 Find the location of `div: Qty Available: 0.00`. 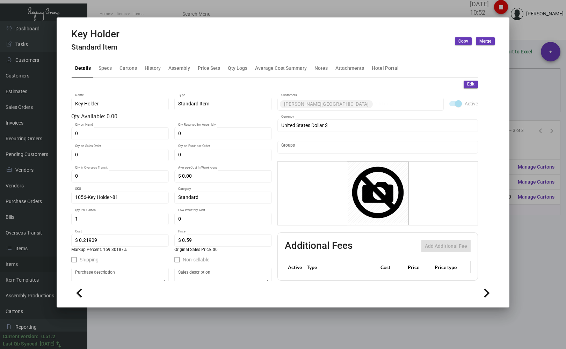

div: Qty Available: 0.00 is located at coordinates (172, 117).